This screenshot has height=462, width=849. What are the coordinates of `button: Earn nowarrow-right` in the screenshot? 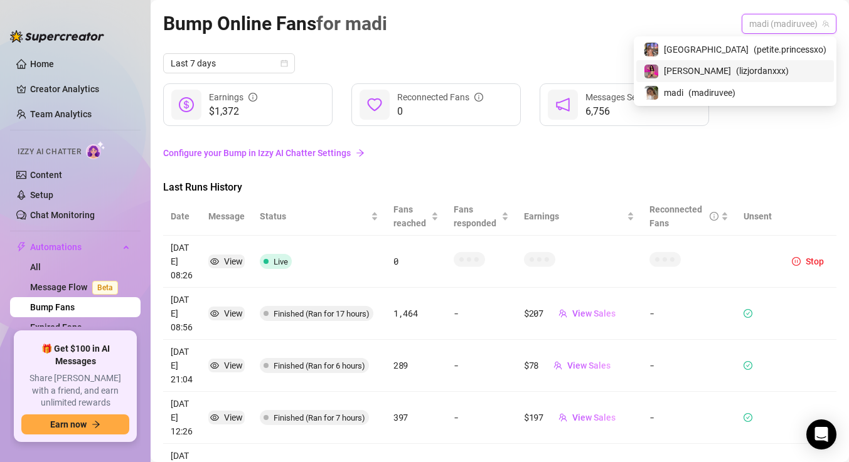 It's located at (75, 425).